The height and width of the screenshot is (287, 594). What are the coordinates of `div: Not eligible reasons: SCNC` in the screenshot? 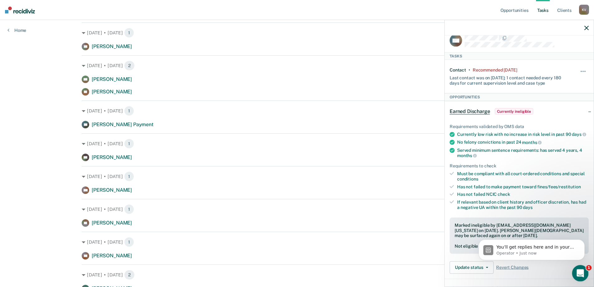 It's located at (519, 246).